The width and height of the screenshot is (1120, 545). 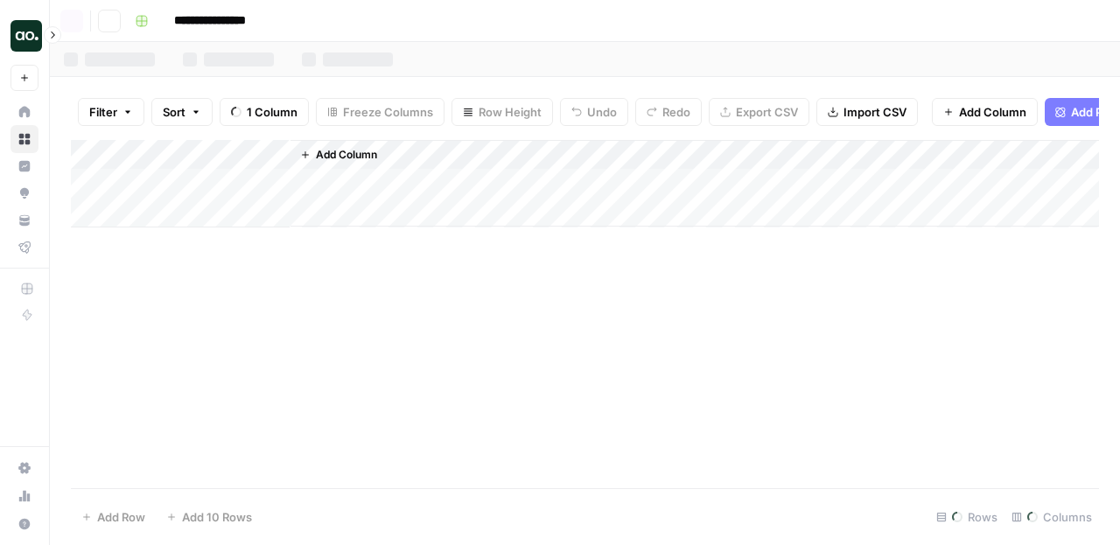 I want to click on button: Help + Support, so click(x=25, y=524).